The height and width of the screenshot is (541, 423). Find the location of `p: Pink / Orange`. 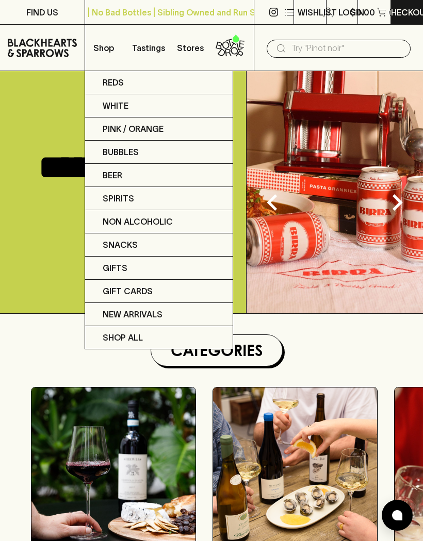

p: Pink / Orange is located at coordinates (133, 129).